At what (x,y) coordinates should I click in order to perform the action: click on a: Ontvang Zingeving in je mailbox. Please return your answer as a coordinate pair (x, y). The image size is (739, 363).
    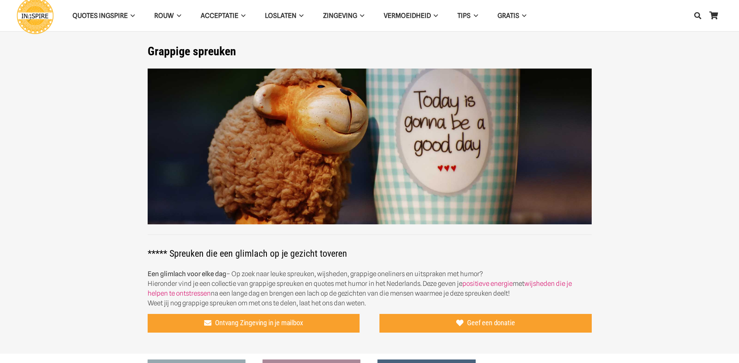
    Looking at the image, I should click on (253, 323).